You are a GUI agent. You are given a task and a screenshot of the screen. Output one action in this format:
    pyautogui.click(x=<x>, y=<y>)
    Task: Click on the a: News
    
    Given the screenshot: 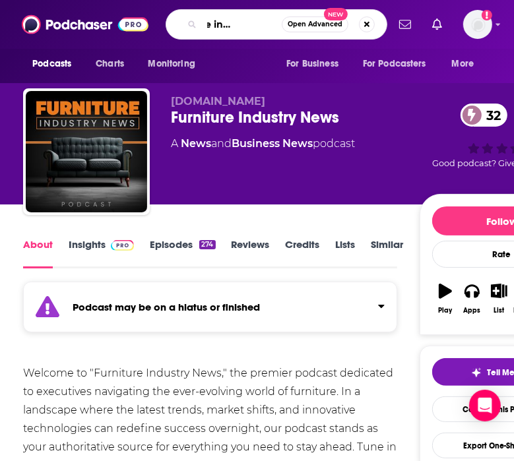 What is the action you would take?
    pyautogui.click(x=196, y=143)
    